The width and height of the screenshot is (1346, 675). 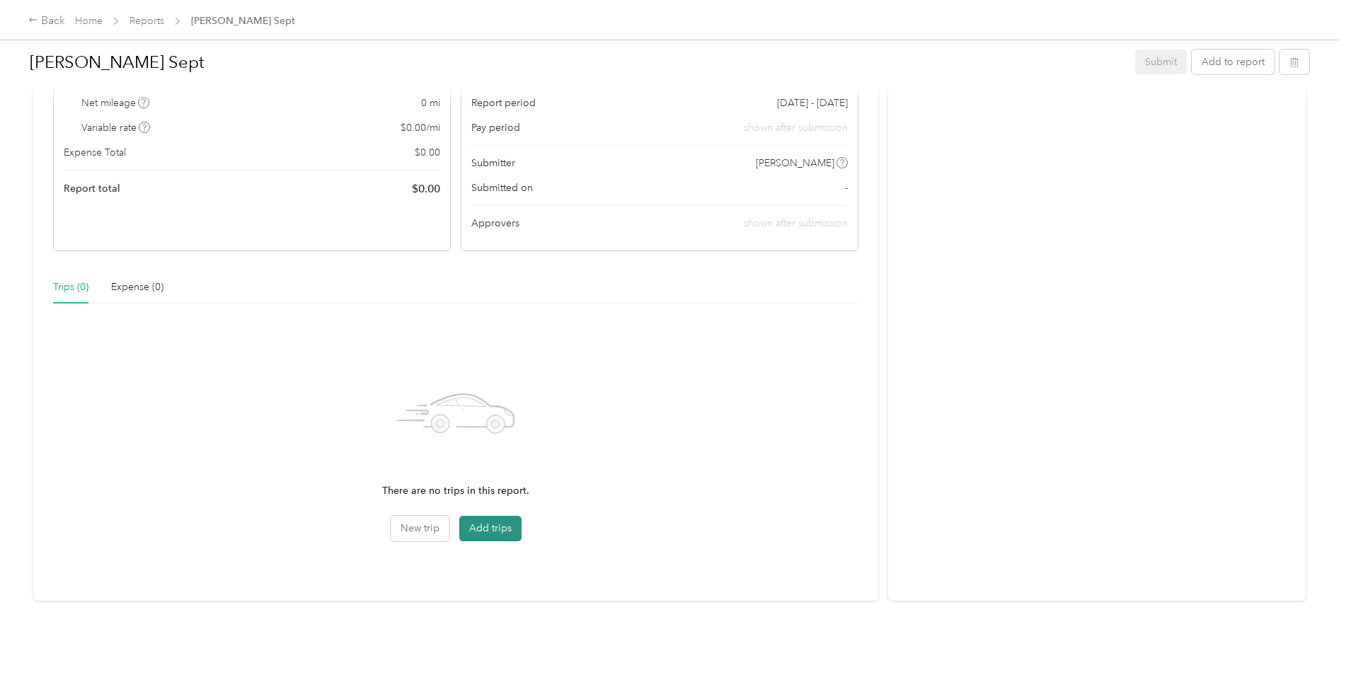 What do you see at coordinates (495, 223) in the screenshot?
I see `span: Approvers` at bounding box center [495, 223].